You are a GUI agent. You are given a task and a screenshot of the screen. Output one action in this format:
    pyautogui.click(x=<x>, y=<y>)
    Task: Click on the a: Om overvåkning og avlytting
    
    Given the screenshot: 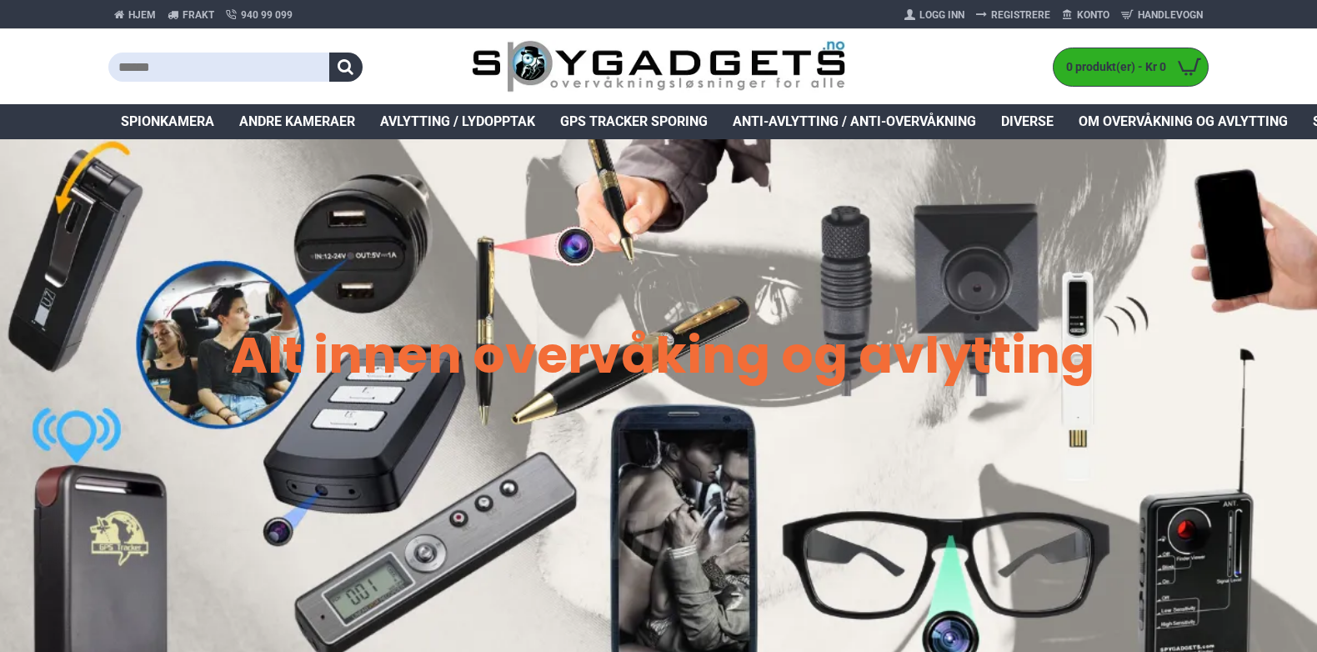 What is the action you would take?
    pyautogui.click(x=1183, y=122)
    